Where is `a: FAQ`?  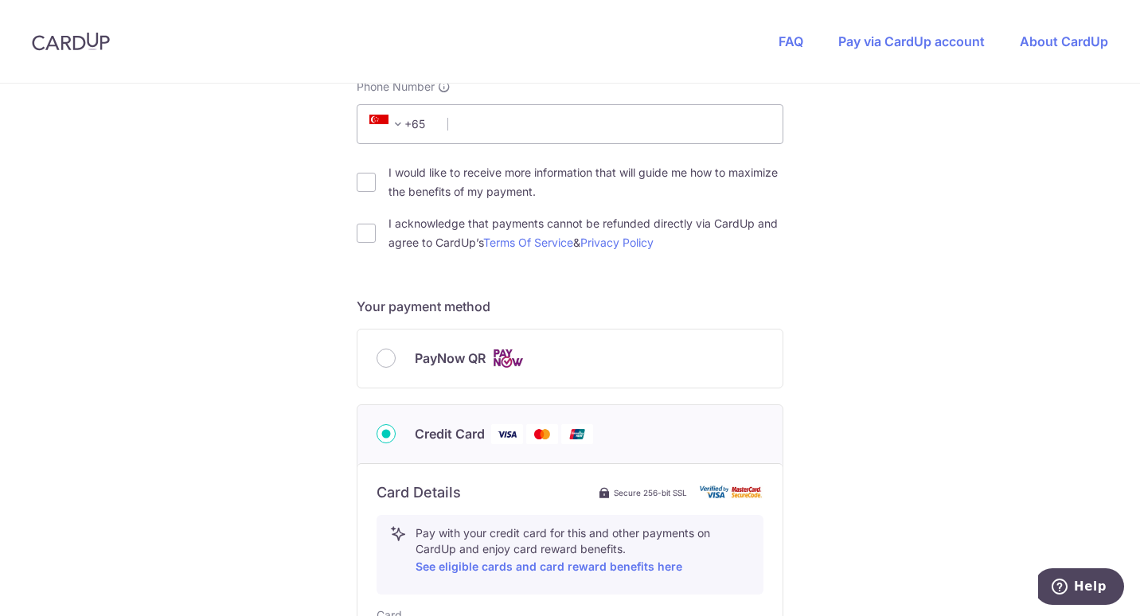
a: FAQ is located at coordinates (791, 41).